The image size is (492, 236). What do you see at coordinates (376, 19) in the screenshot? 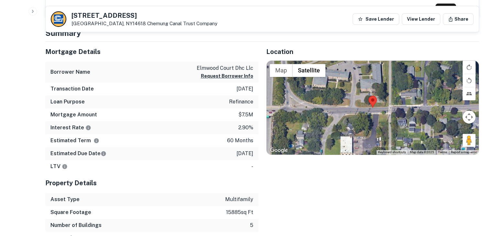
I see `button: Save Lender` at bounding box center [376, 19].